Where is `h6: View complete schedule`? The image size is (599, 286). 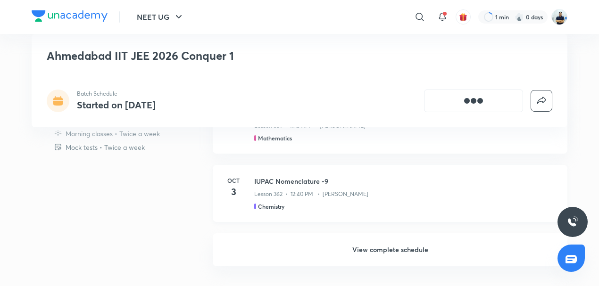 h6: View complete schedule is located at coordinates (390, 250).